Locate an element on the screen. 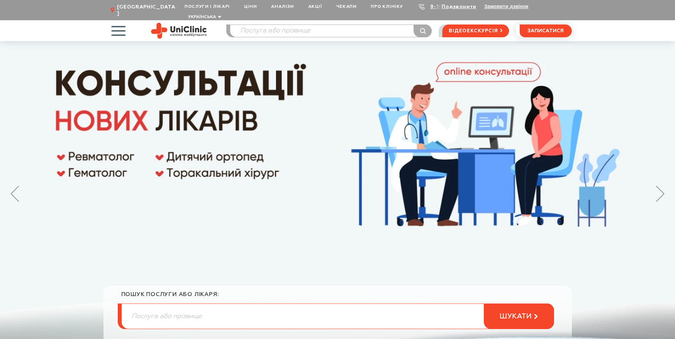  span: Українська is located at coordinates (202, 17).